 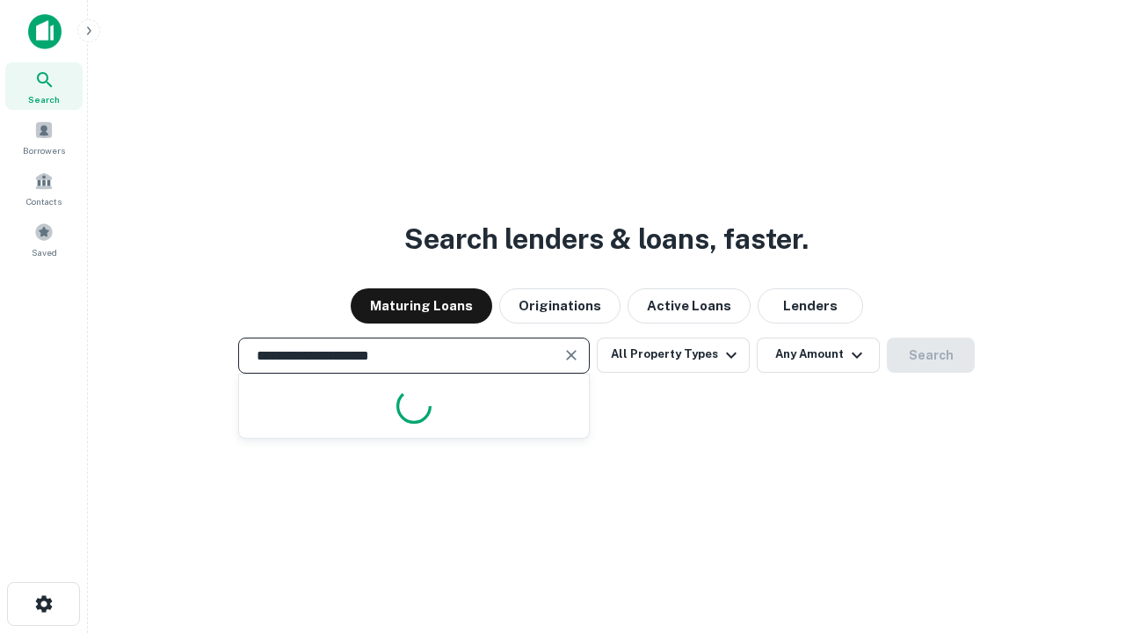 I want to click on a: Contacts, so click(x=44, y=188).